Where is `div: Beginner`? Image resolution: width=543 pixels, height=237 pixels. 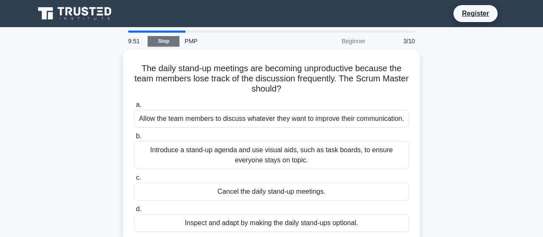
div: Beginner is located at coordinates (333, 41).